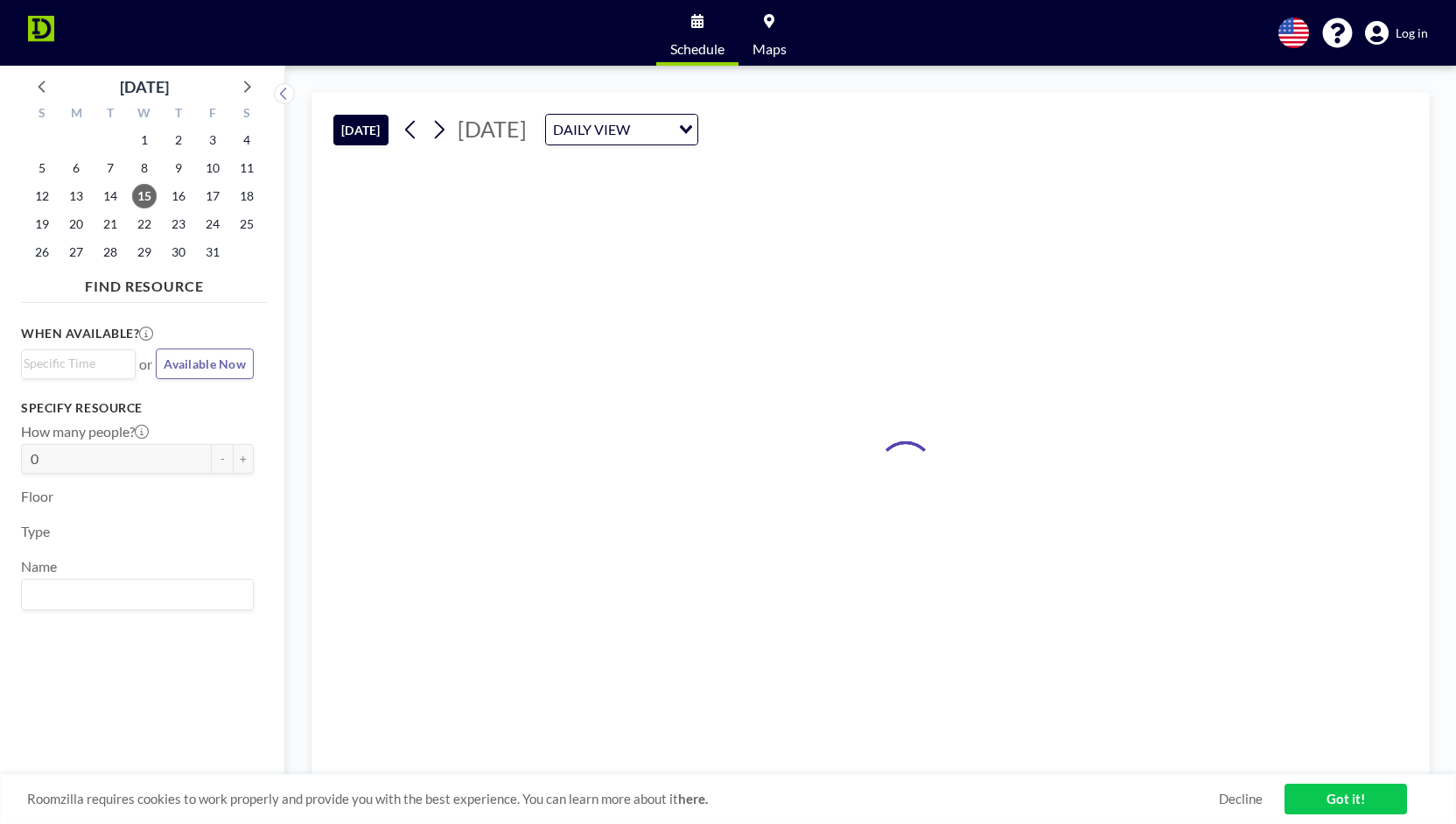  What do you see at coordinates (42, 224) in the screenshot?
I see `span: Sunday, October 19, 2025` at bounding box center [42, 224].